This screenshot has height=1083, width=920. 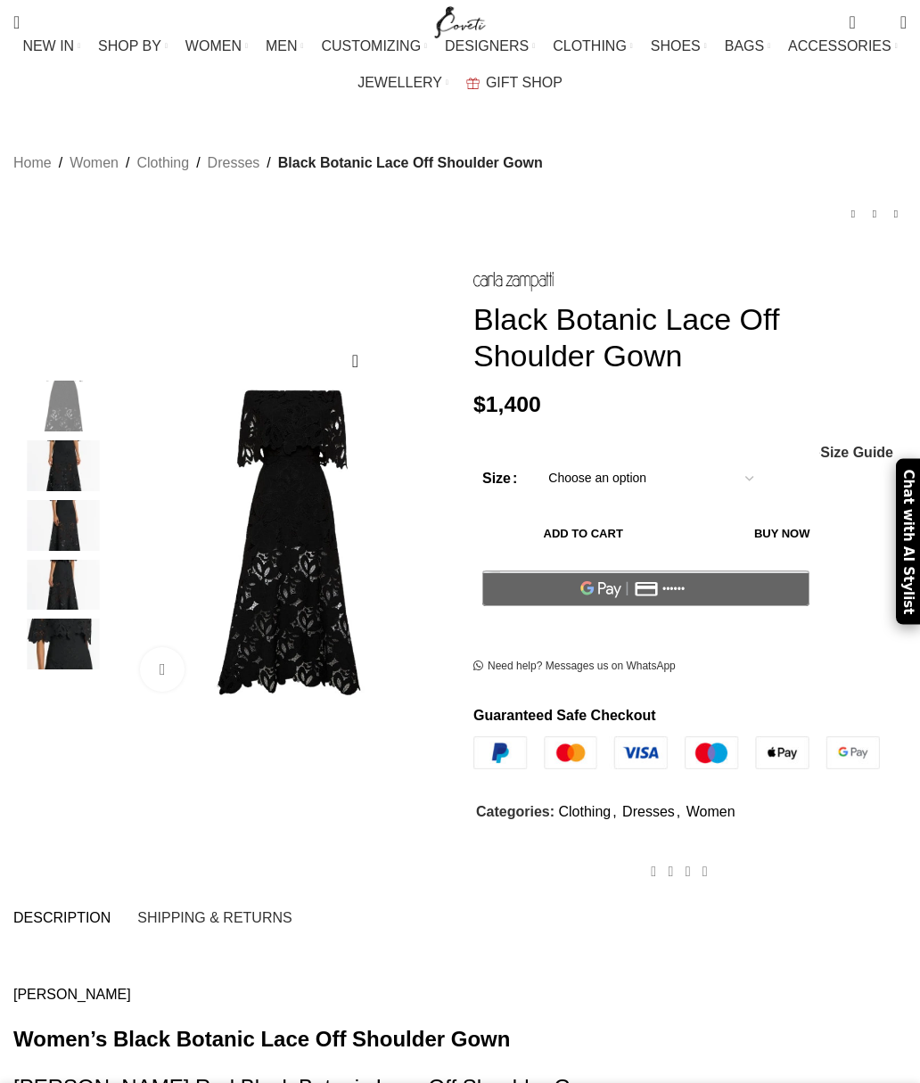 What do you see at coordinates (654, 871) in the screenshot?
I see `a: Facebook social link` at bounding box center [654, 871].